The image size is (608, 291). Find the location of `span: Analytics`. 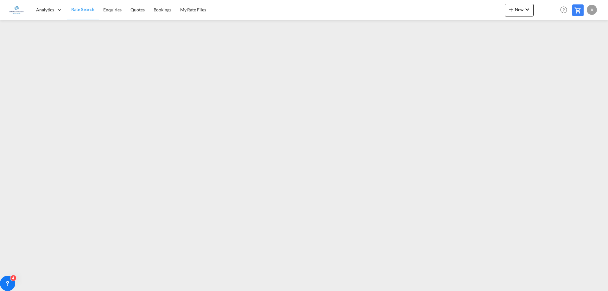

span: Analytics is located at coordinates (45, 10).